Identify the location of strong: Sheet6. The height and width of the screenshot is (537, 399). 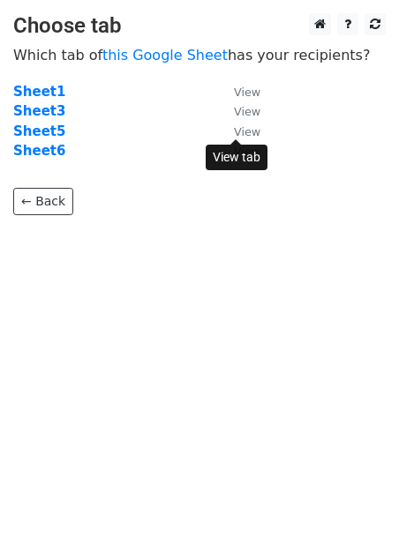
(39, 151).